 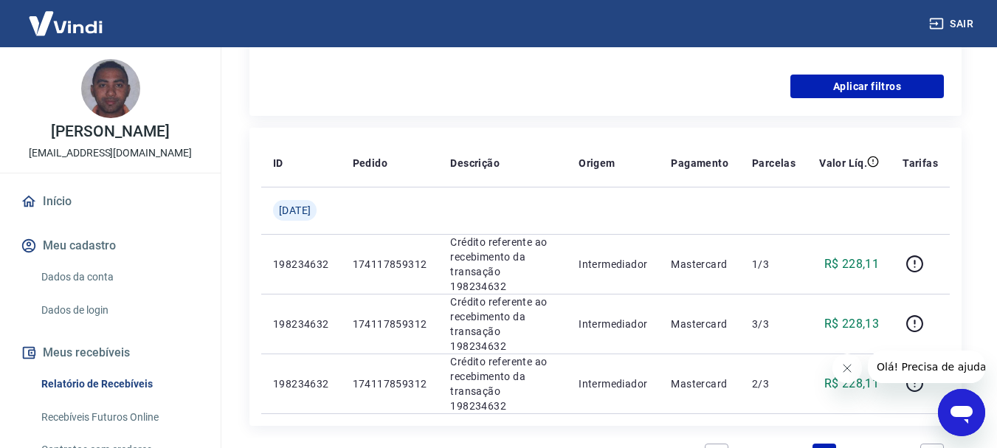 What do you see at coordinates (111, 89) in the screenshot?
I see `img: b364baf0-585a-4717-963f-4c6cdffdd737.jpeg` at bounding box center [111, 89].